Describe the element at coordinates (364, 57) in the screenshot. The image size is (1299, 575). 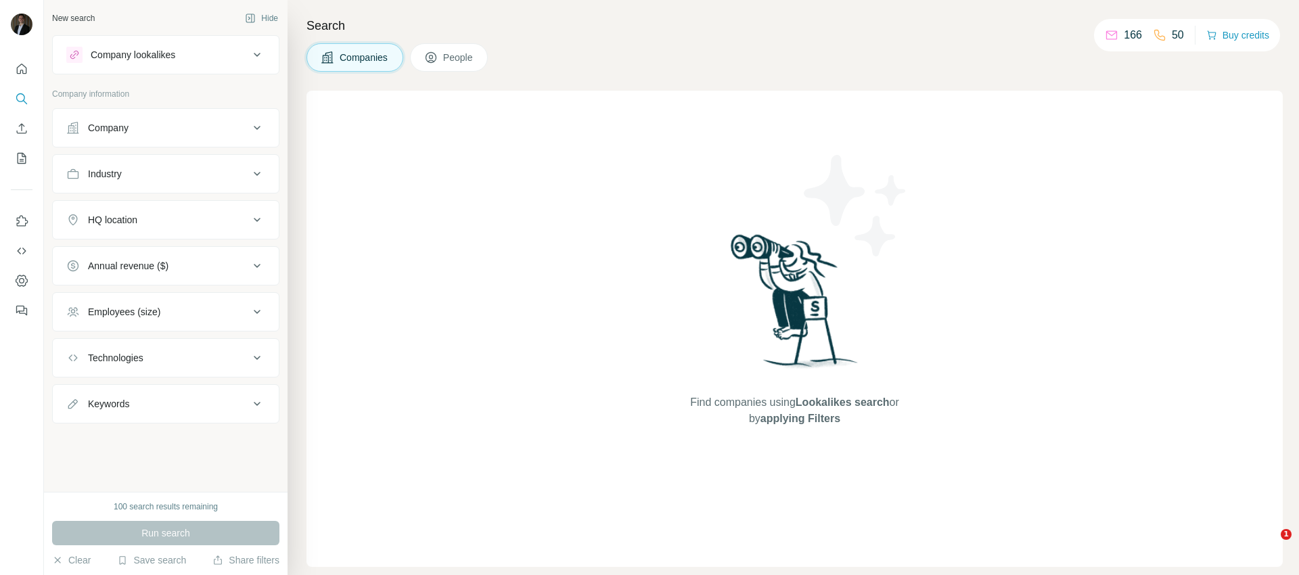
I see `span: Companies` at that location.